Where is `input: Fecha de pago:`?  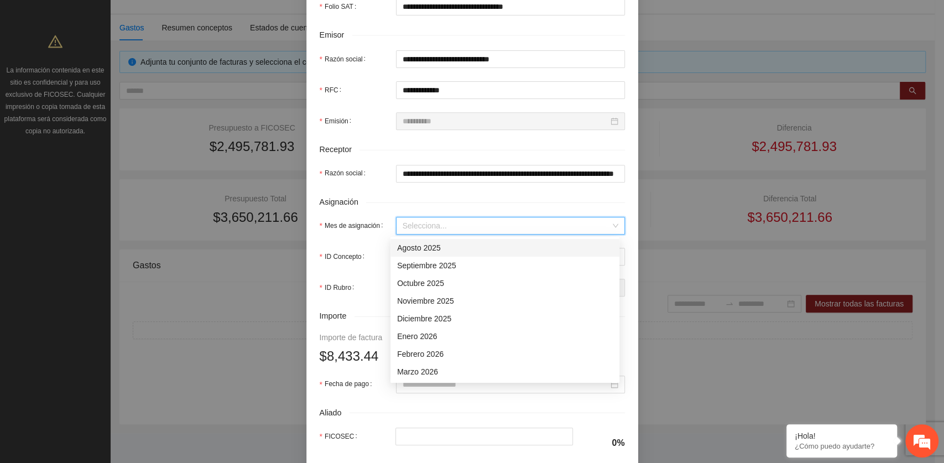 input: Fecha de pago: is located at coordinates (505, 384).